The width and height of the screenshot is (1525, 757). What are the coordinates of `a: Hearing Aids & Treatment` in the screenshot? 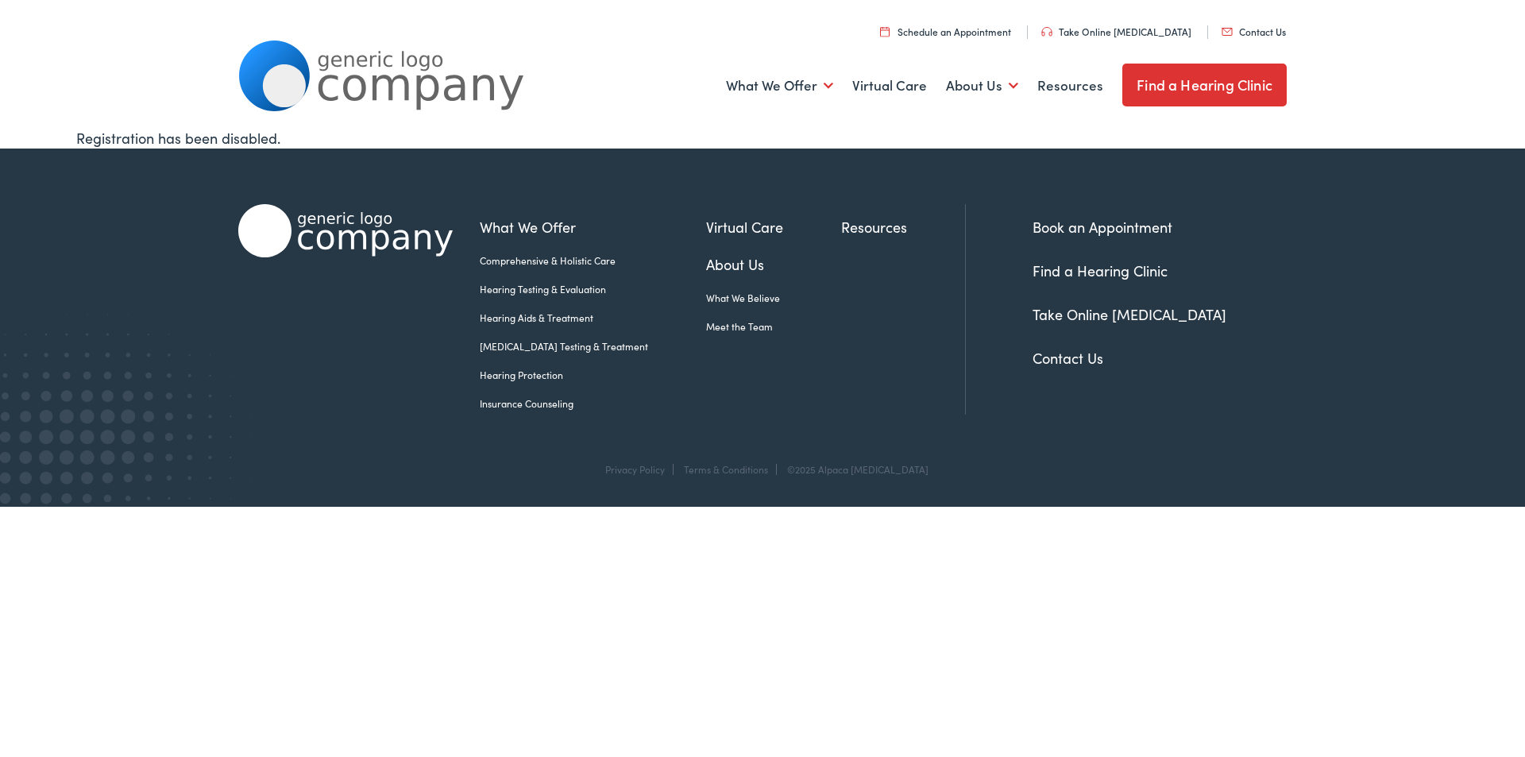 It's located at (592, 318).